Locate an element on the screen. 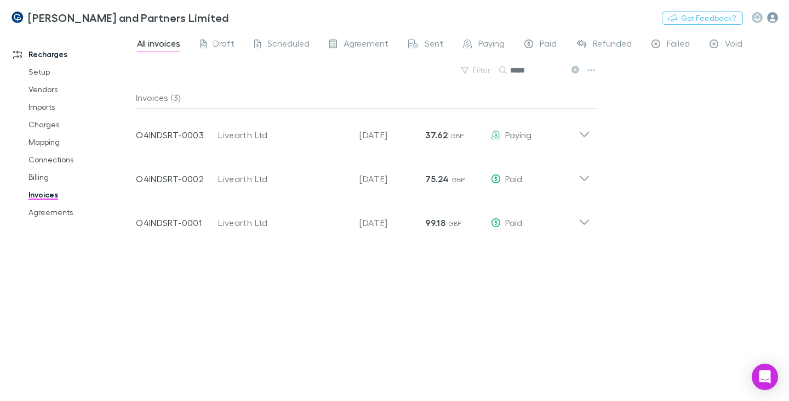 The image size is (789, 401). a: Mapping is located at coordinates (79, 142).